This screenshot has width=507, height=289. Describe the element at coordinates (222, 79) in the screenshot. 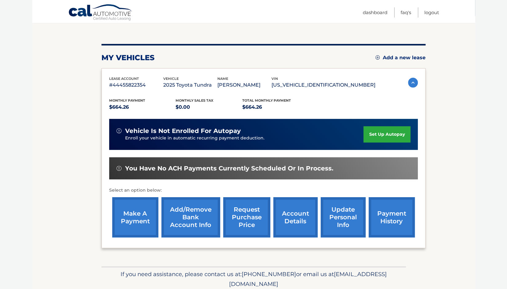

I see `span: name` at that location.